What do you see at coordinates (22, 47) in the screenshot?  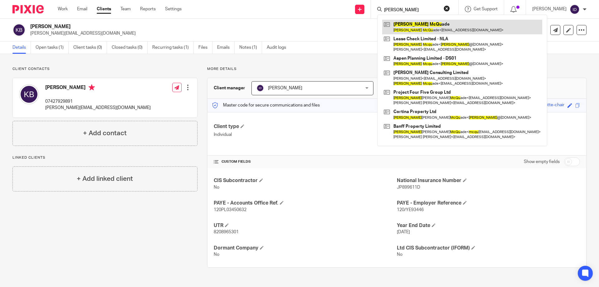 I see `a: Details` at bounding box center [22, 47].